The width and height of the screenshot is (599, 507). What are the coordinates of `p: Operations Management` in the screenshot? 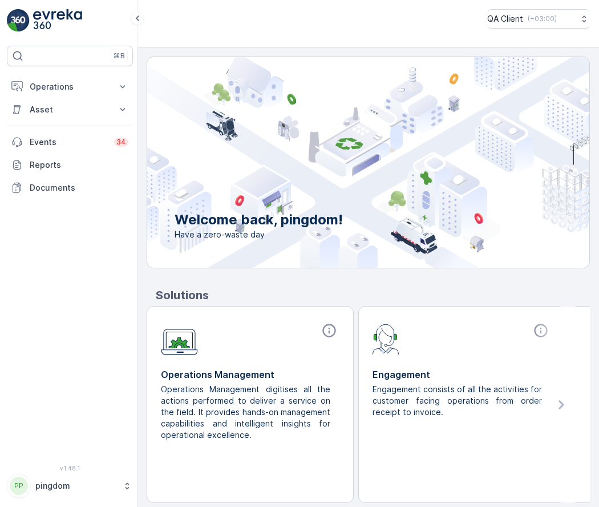 It's located at (250, 374).